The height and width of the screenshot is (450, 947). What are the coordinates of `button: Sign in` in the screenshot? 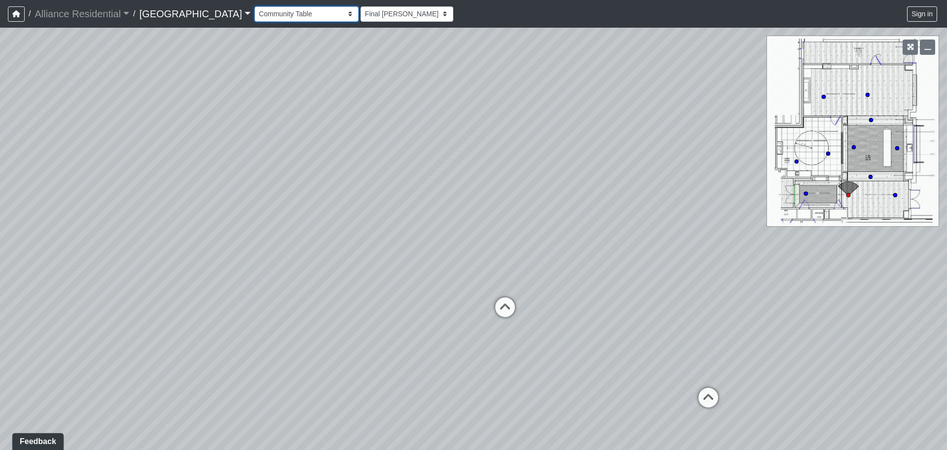 It's located at (922, 14).